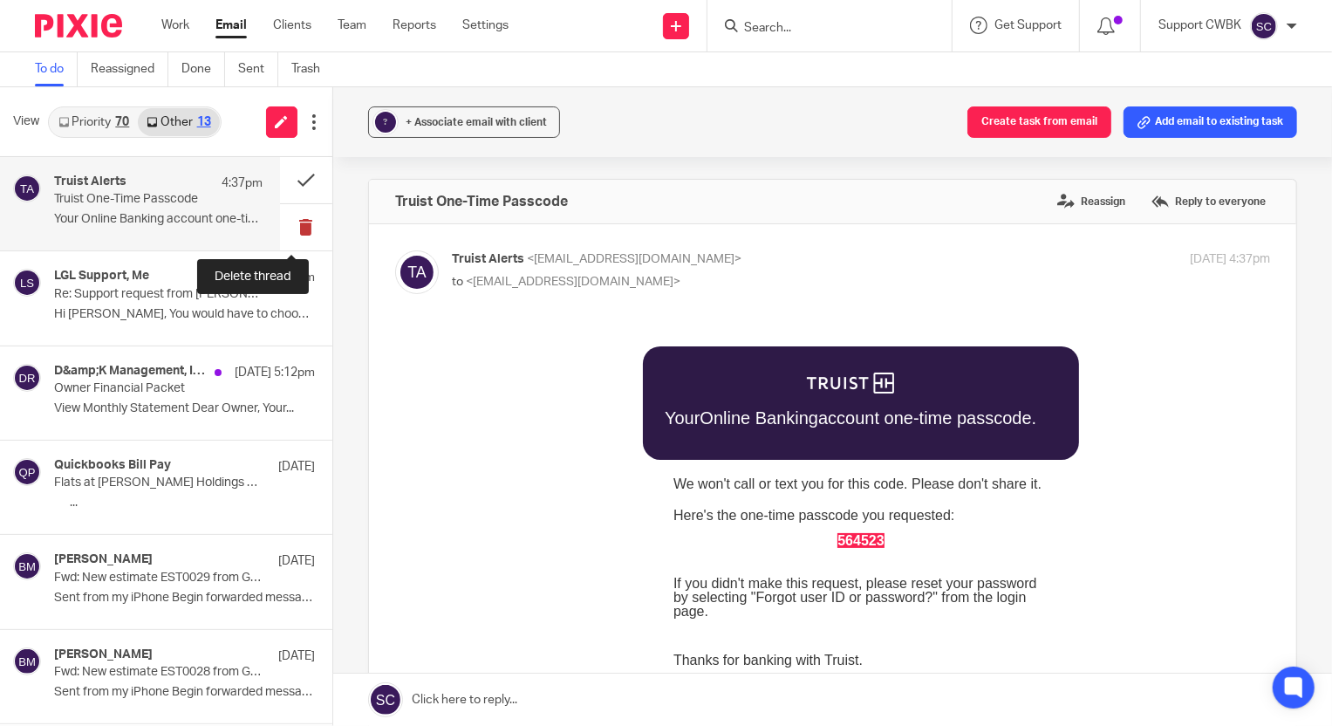 This screenshot has height=726, width=1332. Describe the element at coordinates (56, 69) in the screenshot. I see `a: To do` at that location.